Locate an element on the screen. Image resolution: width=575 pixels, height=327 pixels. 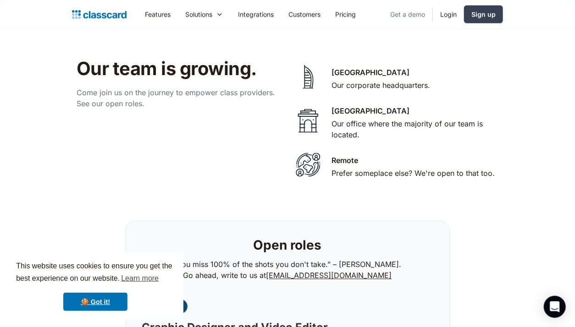
a: Get a demo is located at coordinates (407, 14).